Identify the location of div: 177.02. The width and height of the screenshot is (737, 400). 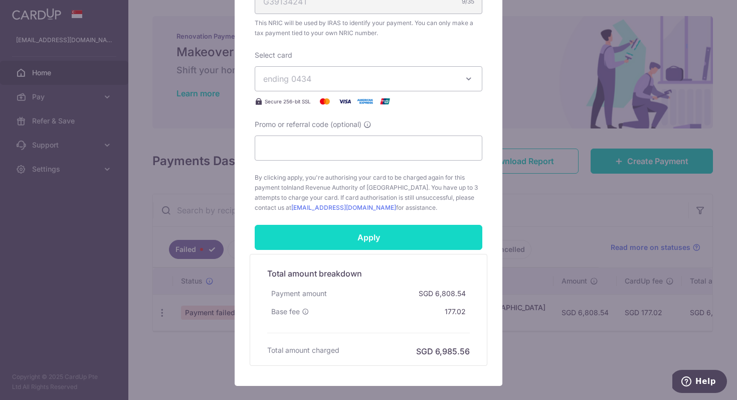
(455, 311).